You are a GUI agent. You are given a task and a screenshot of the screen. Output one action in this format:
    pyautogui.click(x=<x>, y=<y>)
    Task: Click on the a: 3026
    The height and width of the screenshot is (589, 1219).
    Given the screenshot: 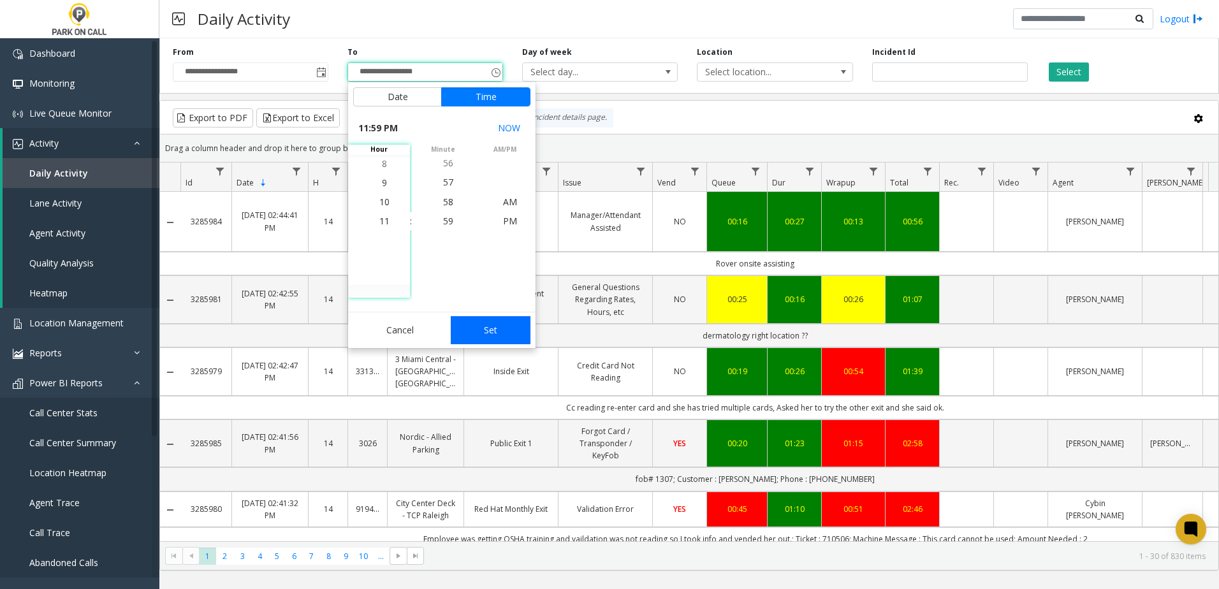 What is the action you would take?
    pyautogui.click(x=367, y=443)
    